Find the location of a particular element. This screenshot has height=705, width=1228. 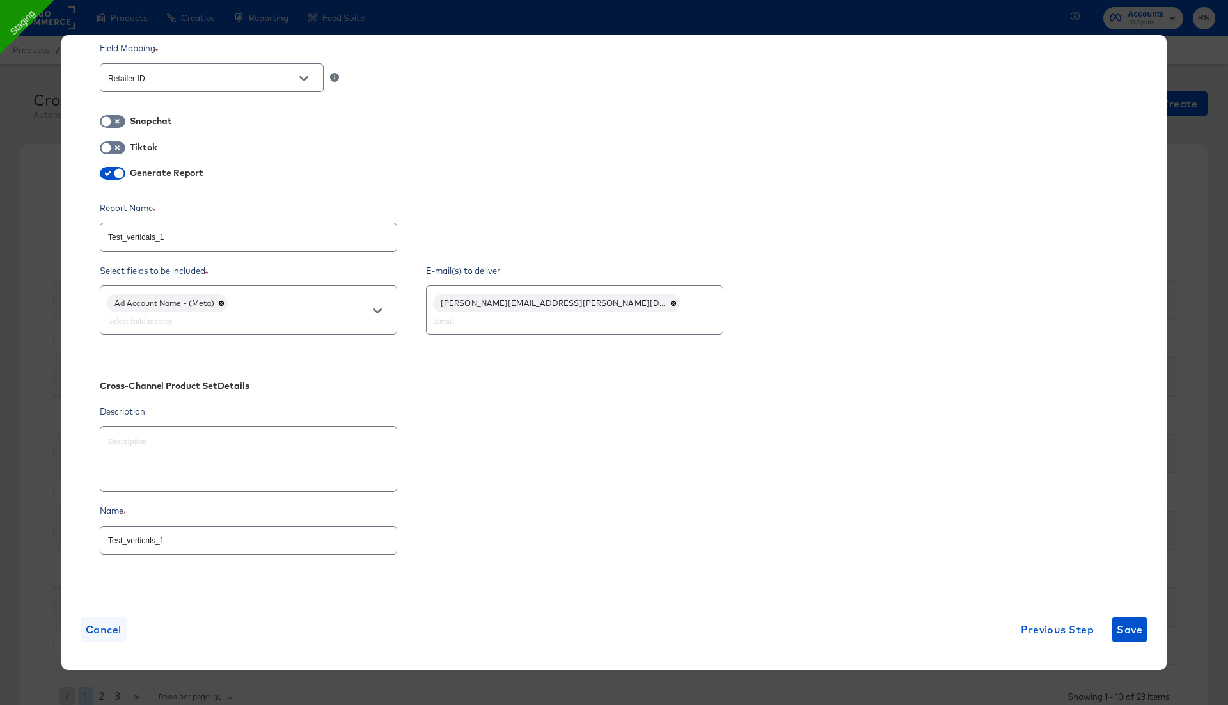

button: Previous Step is located at coordinates (1057, 629).